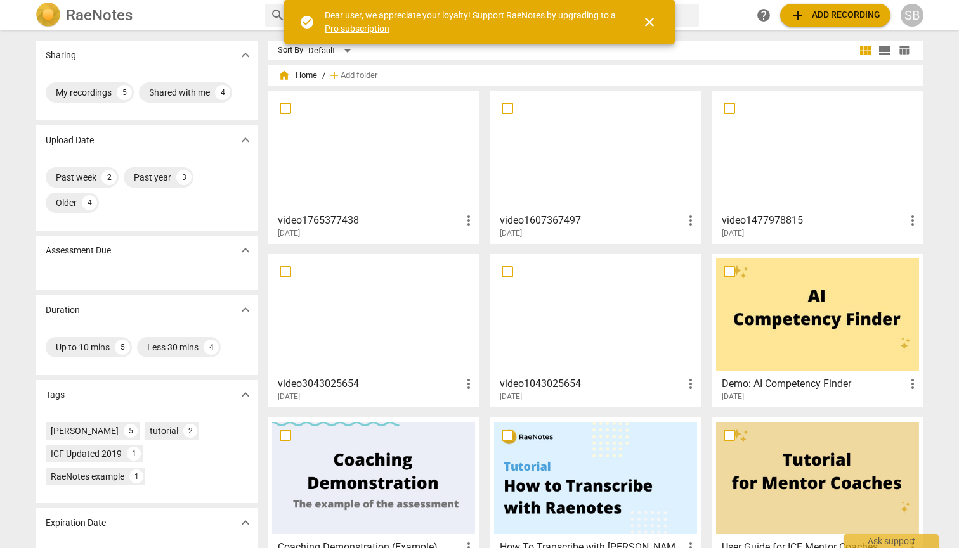 The height and width of the screenshot is (548, 959). What do you see at coordinates (835, 15) in the screenshot?
I see `button: Upload` at bounding box center [835, 15].